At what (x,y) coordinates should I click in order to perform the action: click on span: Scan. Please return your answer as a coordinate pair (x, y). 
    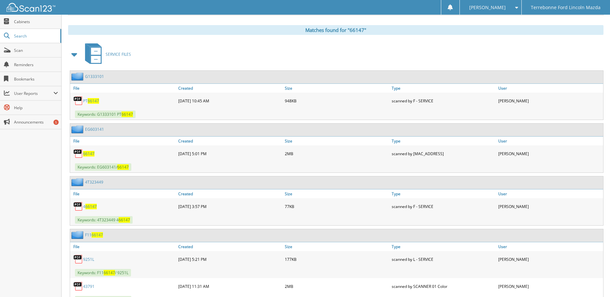
    Looking at the image, I should click on (36, 50).